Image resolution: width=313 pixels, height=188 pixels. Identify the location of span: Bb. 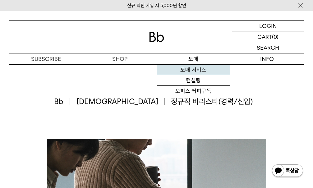
(62, 102).